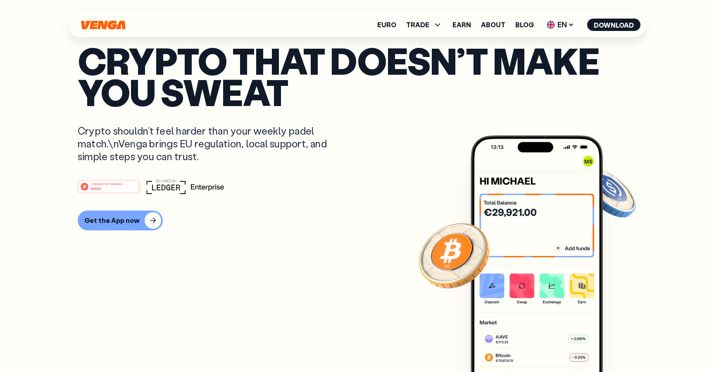  What do you see at coordinates (560, 25) in the screenshot?
I see `span: EN` at bounding box center [560, 25].